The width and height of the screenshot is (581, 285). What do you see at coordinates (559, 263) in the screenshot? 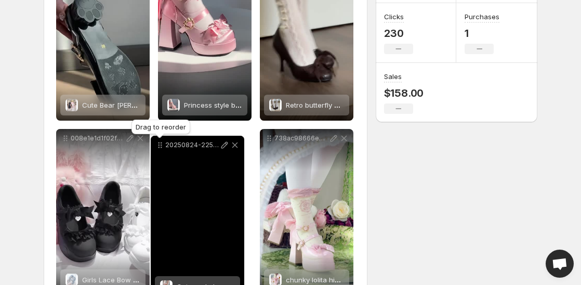
I see `div: Open chat` at bounding box center [559, 263].